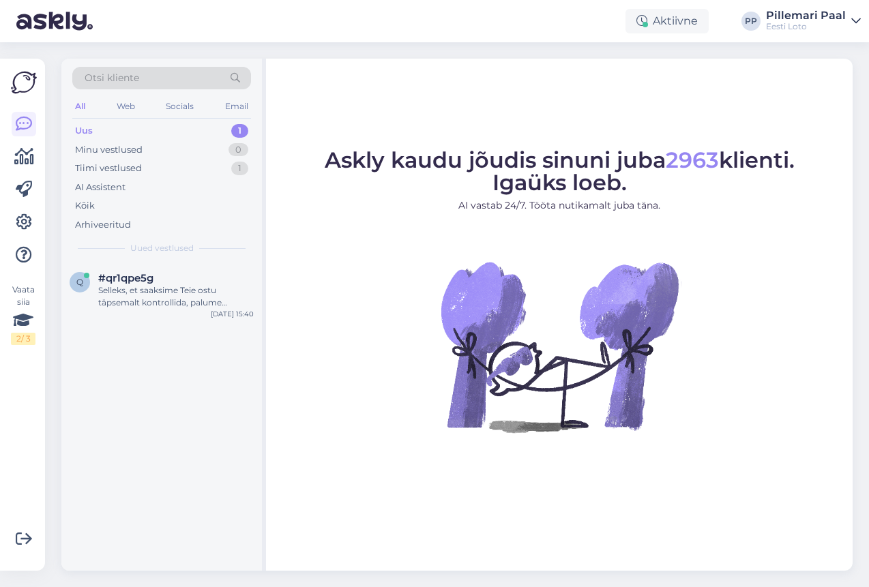  I want to click on div: AI Assistent, so click(100, 188).